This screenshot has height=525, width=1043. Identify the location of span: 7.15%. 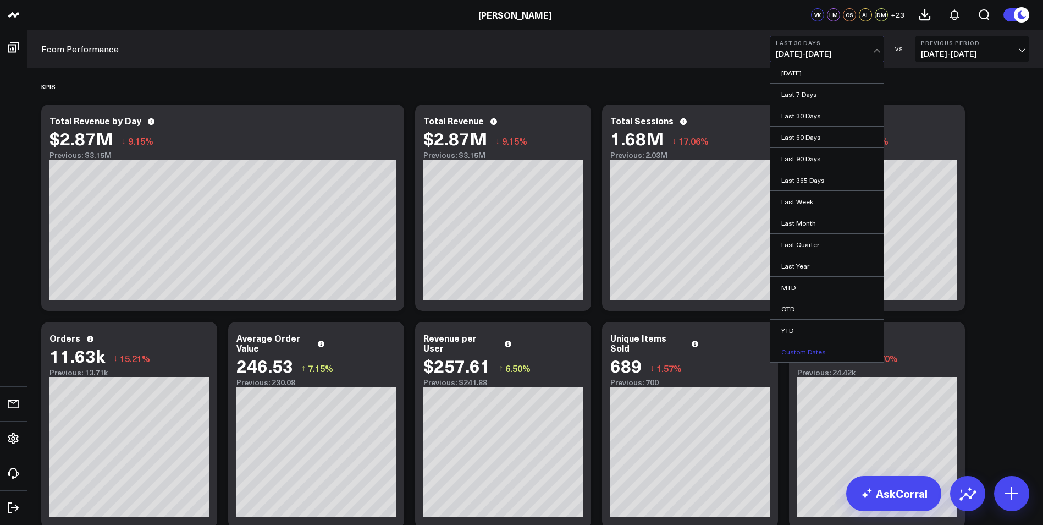
(321, 368).